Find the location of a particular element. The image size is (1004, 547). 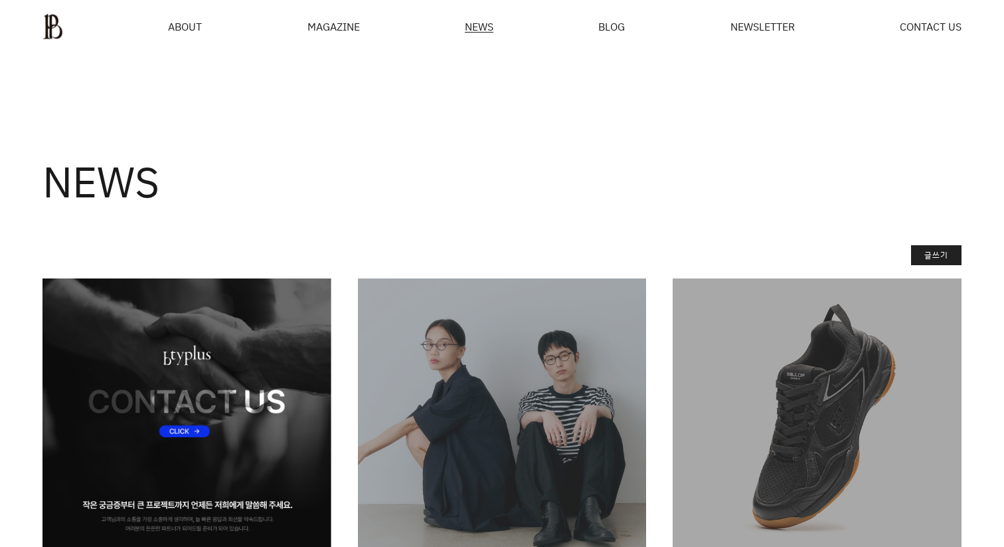

a: 글쓰기 is located at coordinates (936, 255).